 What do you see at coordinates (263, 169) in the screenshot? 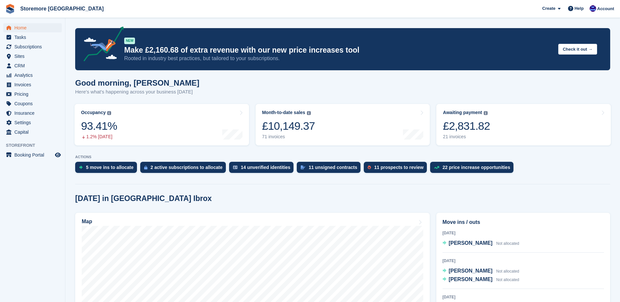
I see `a: 14 unverified identities` at bounding box center [263, 169].